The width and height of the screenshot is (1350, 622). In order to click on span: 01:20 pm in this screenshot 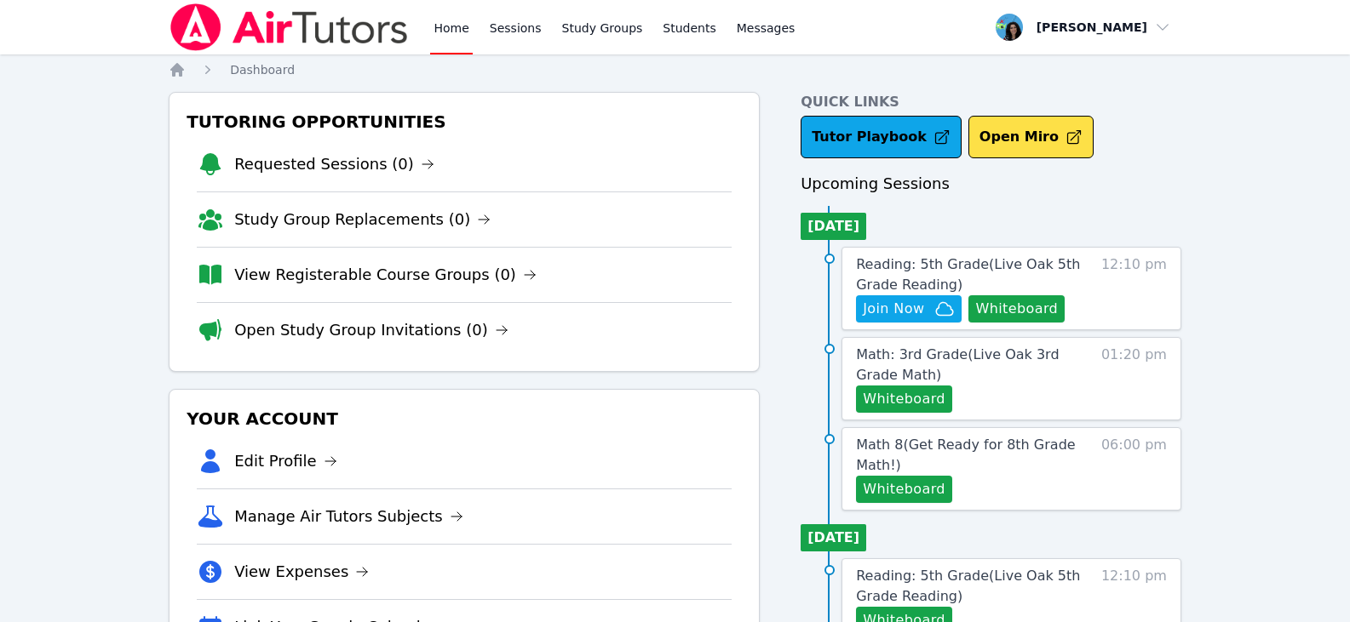, I will do `click(1133, 379)`.